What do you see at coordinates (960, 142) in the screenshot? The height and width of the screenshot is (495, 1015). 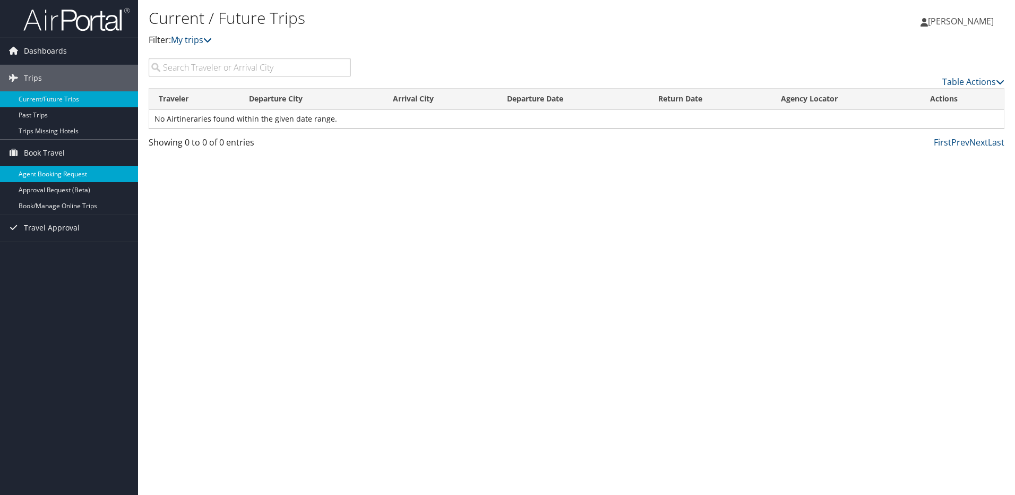 I see `a: Prev` at bounding box center [960, 142].